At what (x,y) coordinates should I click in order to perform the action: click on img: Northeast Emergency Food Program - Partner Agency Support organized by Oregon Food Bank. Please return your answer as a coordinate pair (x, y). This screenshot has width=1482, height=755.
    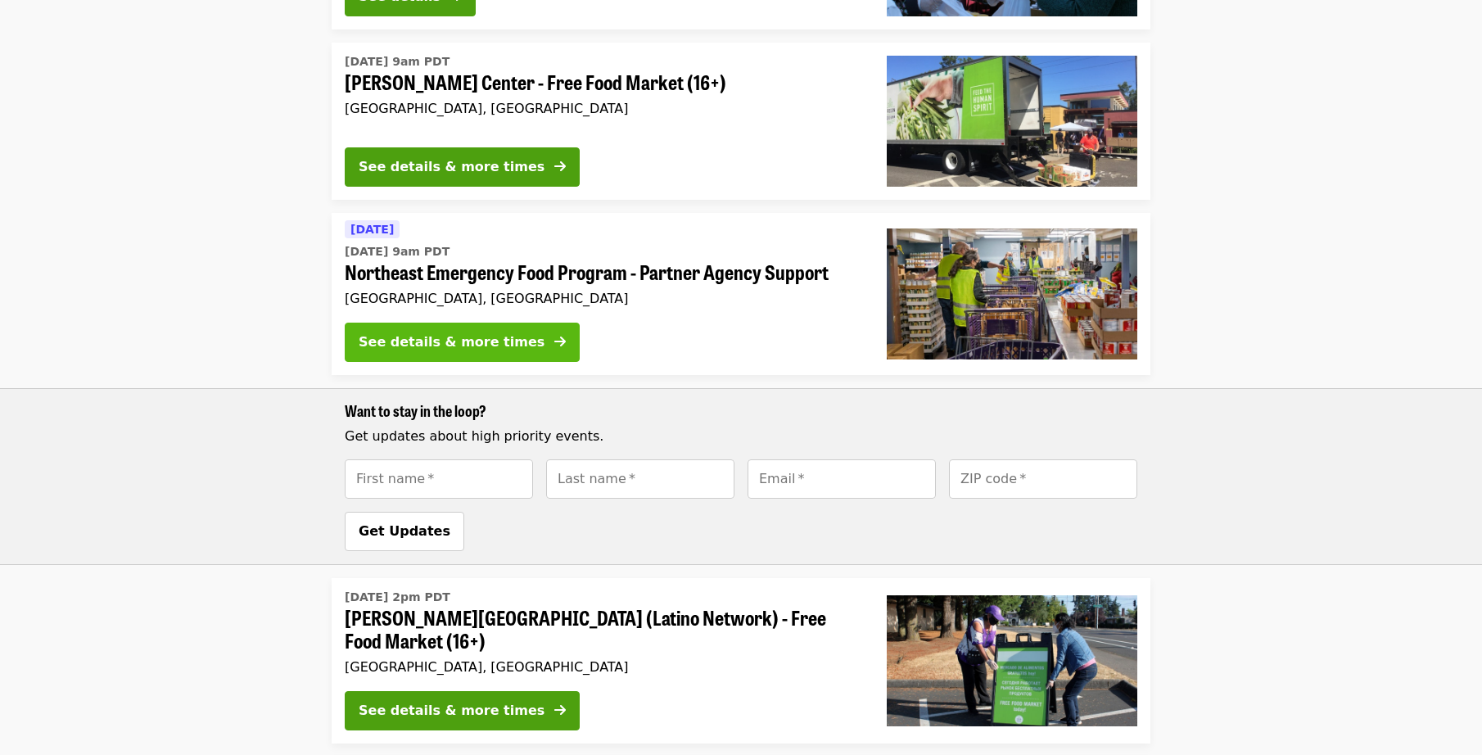
    Looking at the image, I should click on (1012, 294).